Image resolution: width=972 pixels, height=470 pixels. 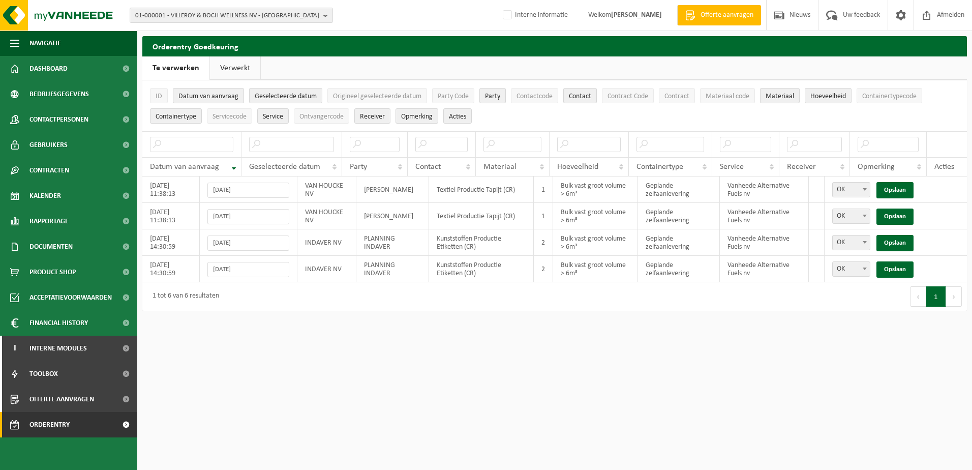 I want to click on span: Bedrijfsgegevens, so click(x=59, y=94).